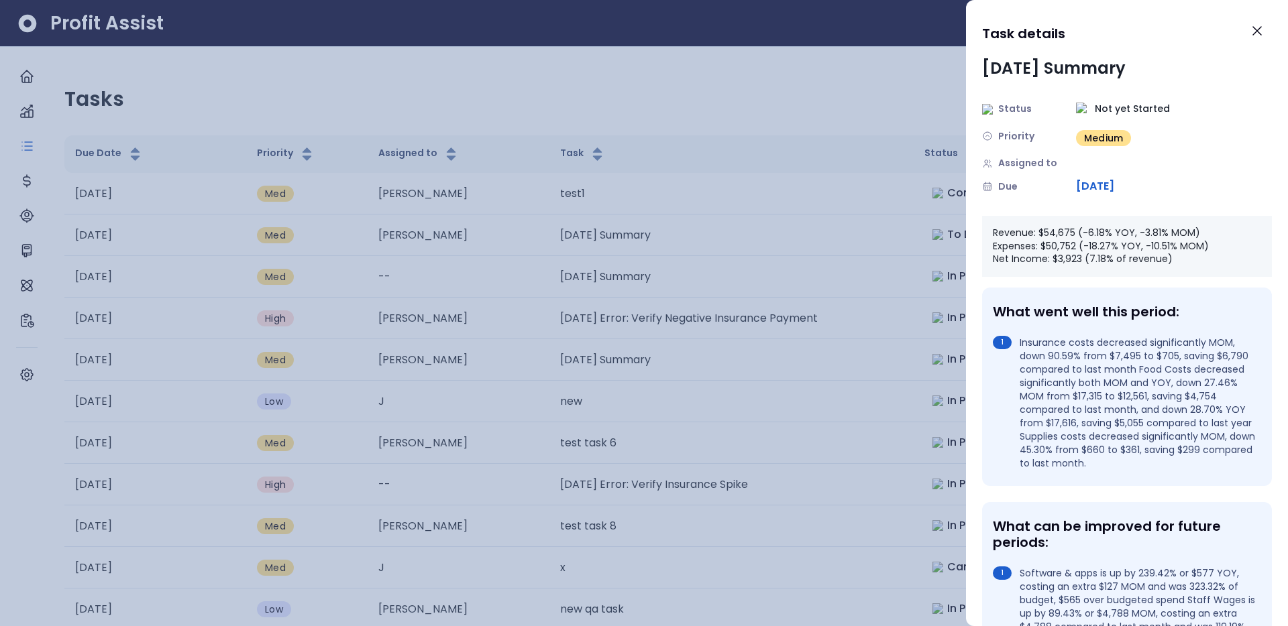 The width and height of the screenshot is (1288, 626). I want to click on div: Revenue: $54,675 (-6.18% YOY, -3.81% MOM) Expenses: $50,752 (-18.27% YOY, -10.51% MOM) Net Income..., so click(1127, 246).